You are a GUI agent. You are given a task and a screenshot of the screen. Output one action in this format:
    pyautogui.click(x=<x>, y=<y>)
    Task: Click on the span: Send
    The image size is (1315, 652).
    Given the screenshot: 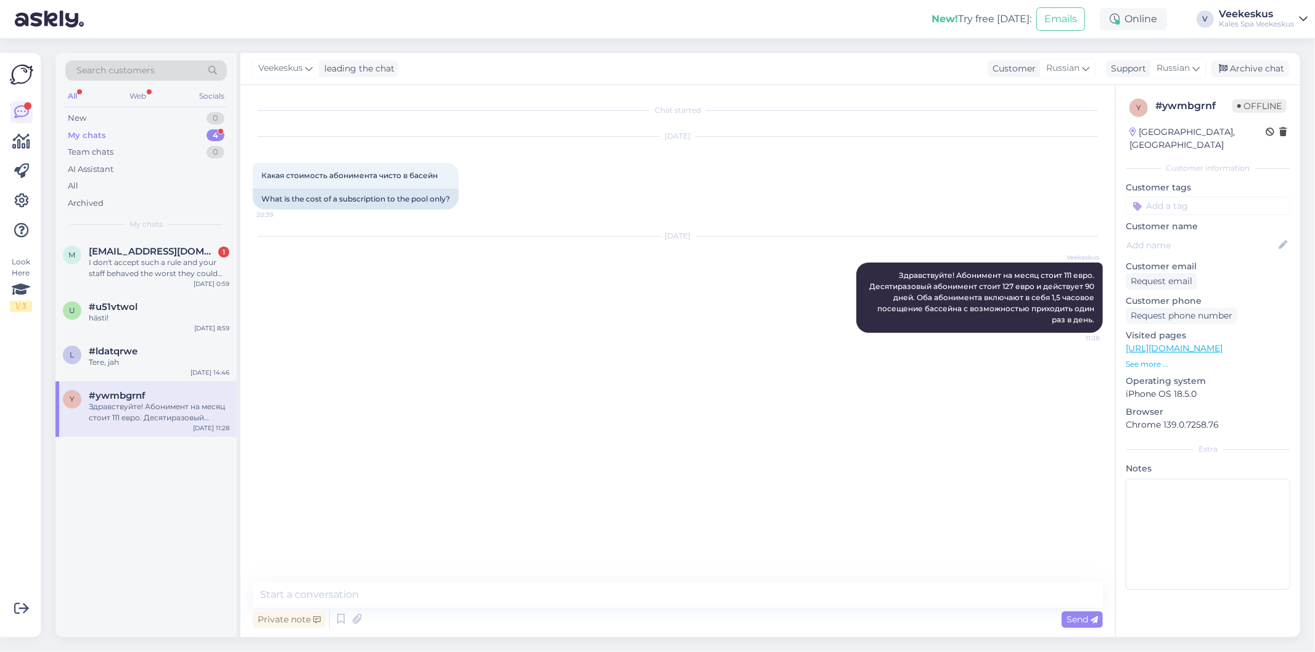 What is the action you would take?
    pyautogui.click(x=1082, y=620)
    